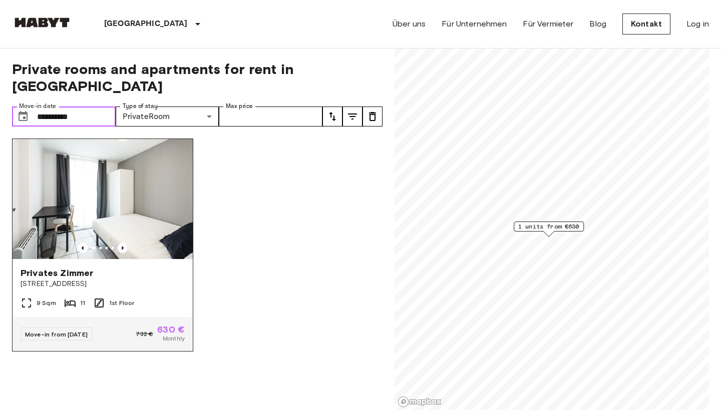 The width and height of the screenshot is (721, 410). I want to click on div: Map marker, so click(549, 229).